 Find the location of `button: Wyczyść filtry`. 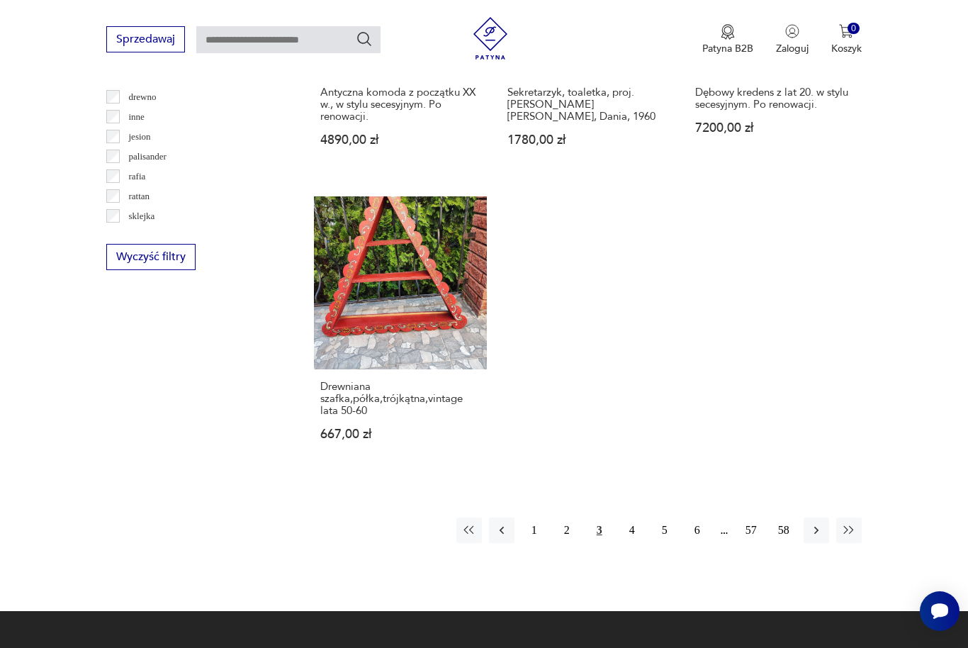

button: Wyczyść filtry is located at coordinates (151, 257).